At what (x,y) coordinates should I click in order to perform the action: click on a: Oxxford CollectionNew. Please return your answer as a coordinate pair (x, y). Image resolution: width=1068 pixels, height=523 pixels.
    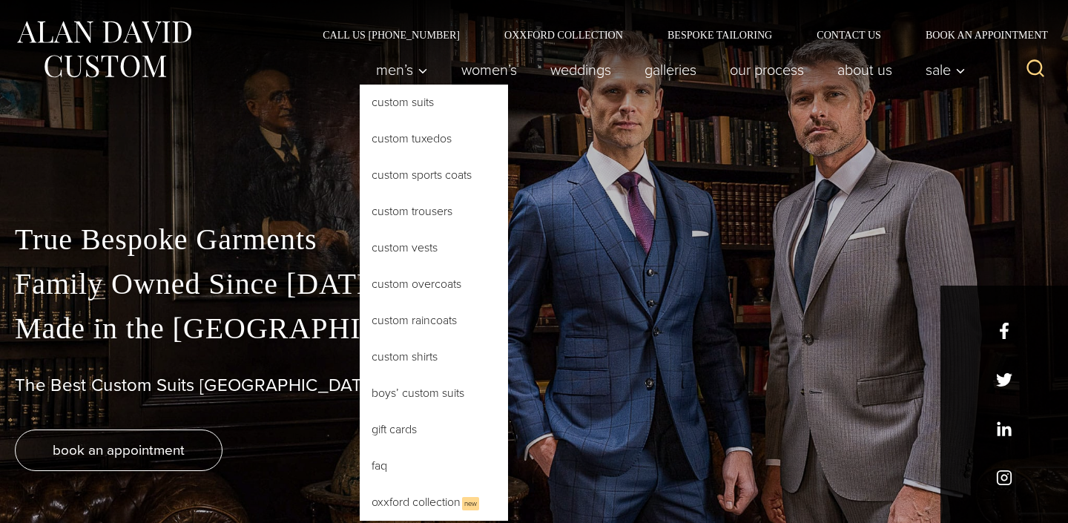
    Looking at the image, I should click on (434, 502).